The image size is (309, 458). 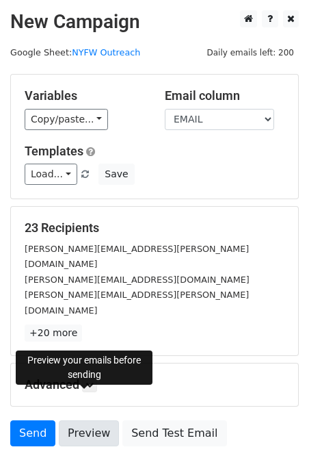 I want to click on a: Templates, so click(x=54, y=151).